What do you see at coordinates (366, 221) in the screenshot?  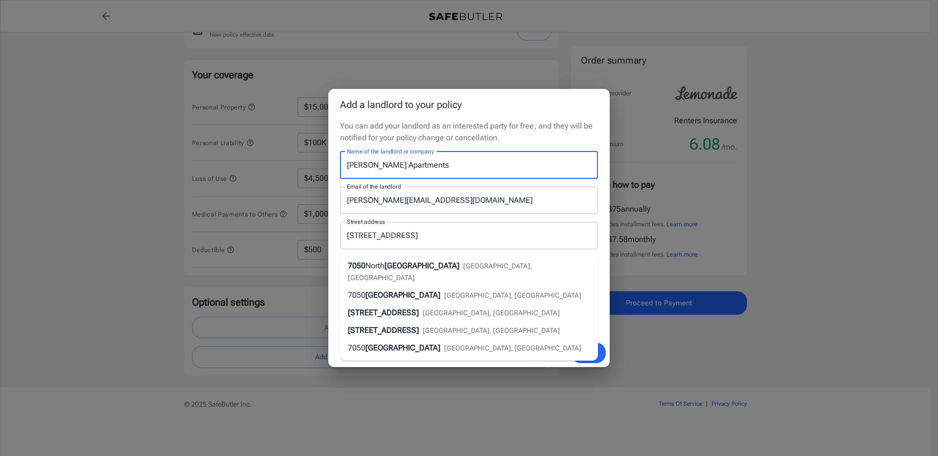 I see `label: Street address` at bounding box center [366, 221].